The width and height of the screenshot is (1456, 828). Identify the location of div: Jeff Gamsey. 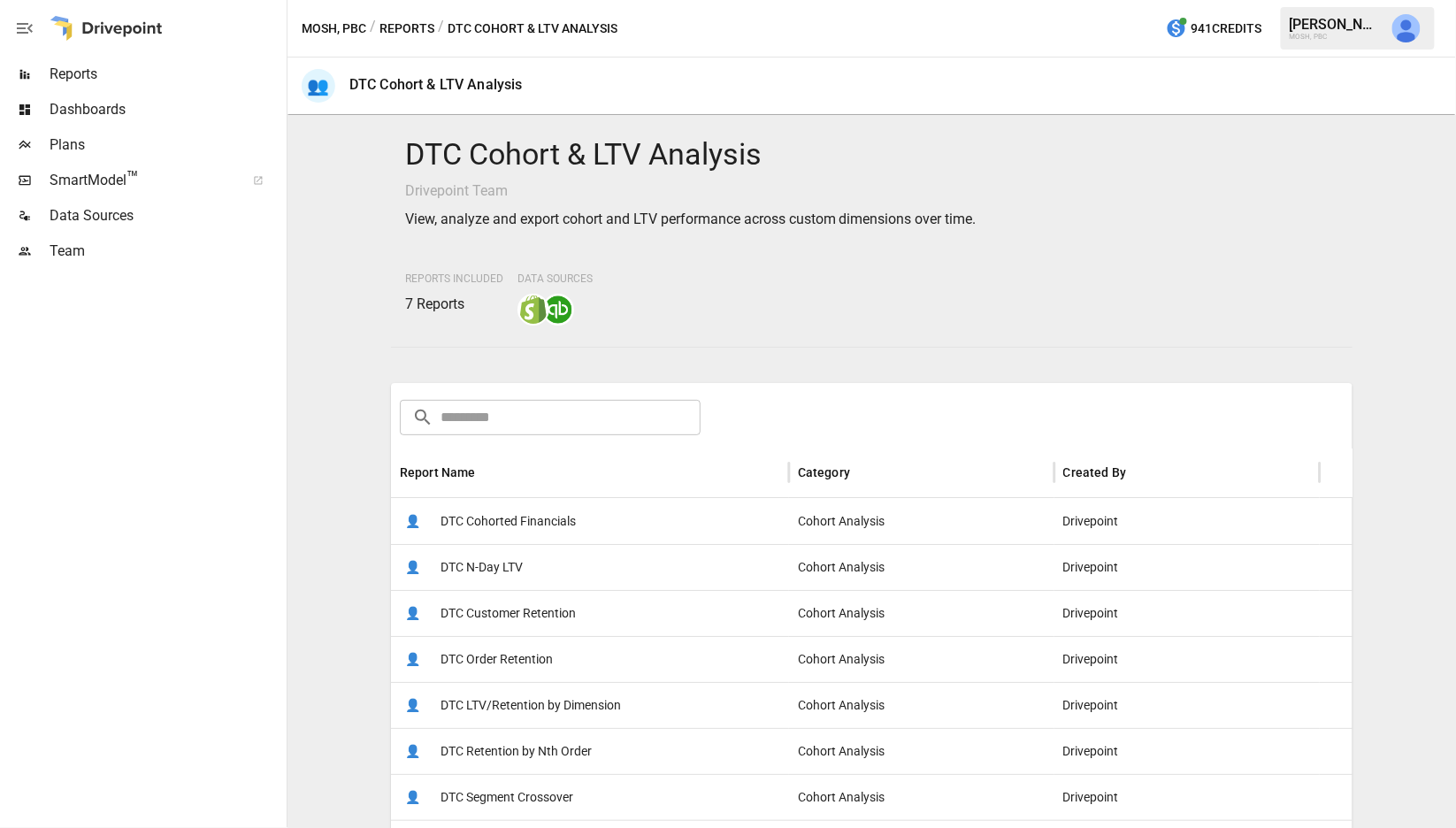
(1406, 29).